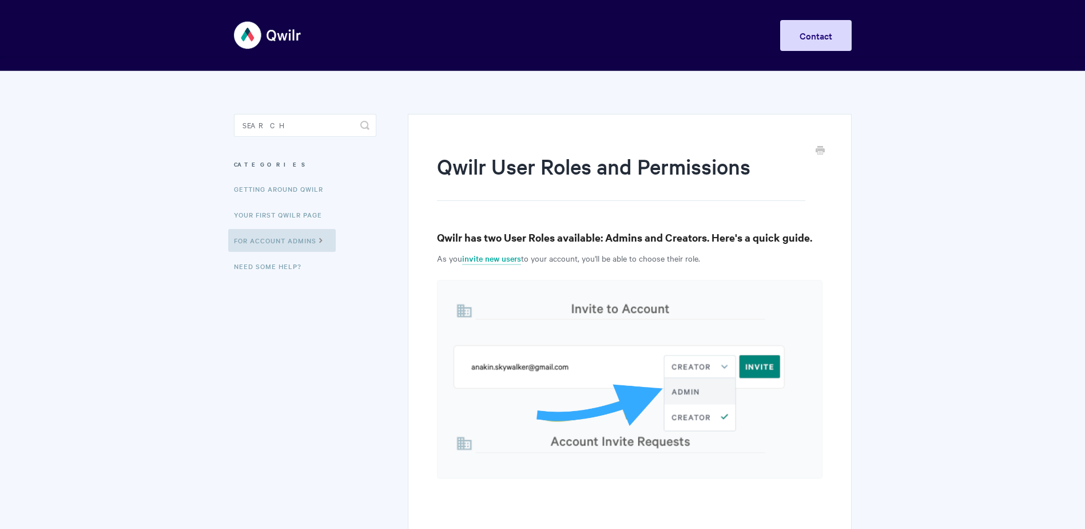 This screenshot has height=529, width=1085. Describe the element at coordinates (305, 164) in the screenshot. I see `h3: Categories` at that location.